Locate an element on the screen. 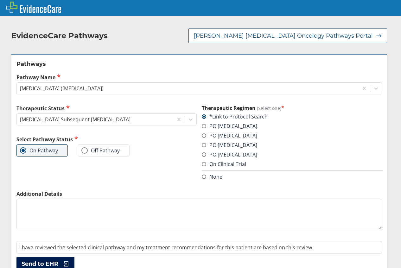 The image size is (401, 268). label: Pathway Name is located at coordinates (199, 77).